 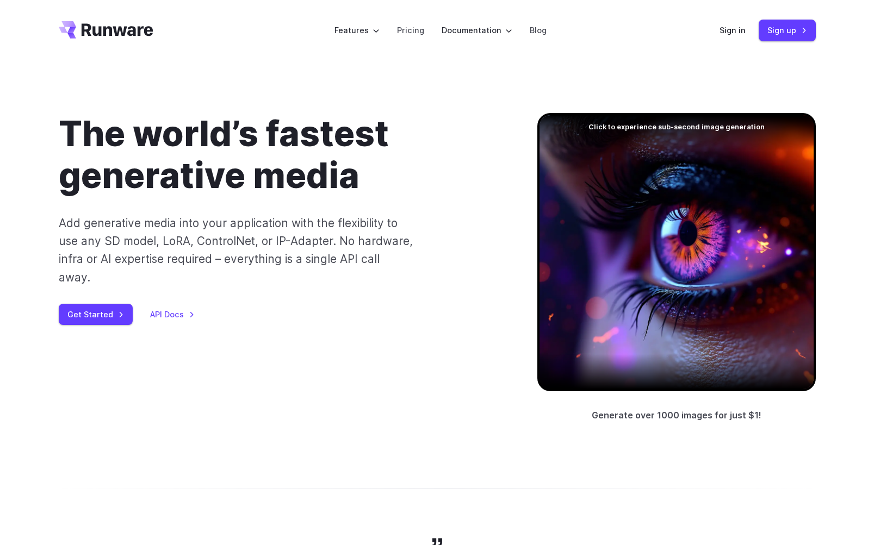 I want to click on p: Add generative media into your application with the flexibility to use any SD model, LoRA, Contro..., so click(x=236, y=250).